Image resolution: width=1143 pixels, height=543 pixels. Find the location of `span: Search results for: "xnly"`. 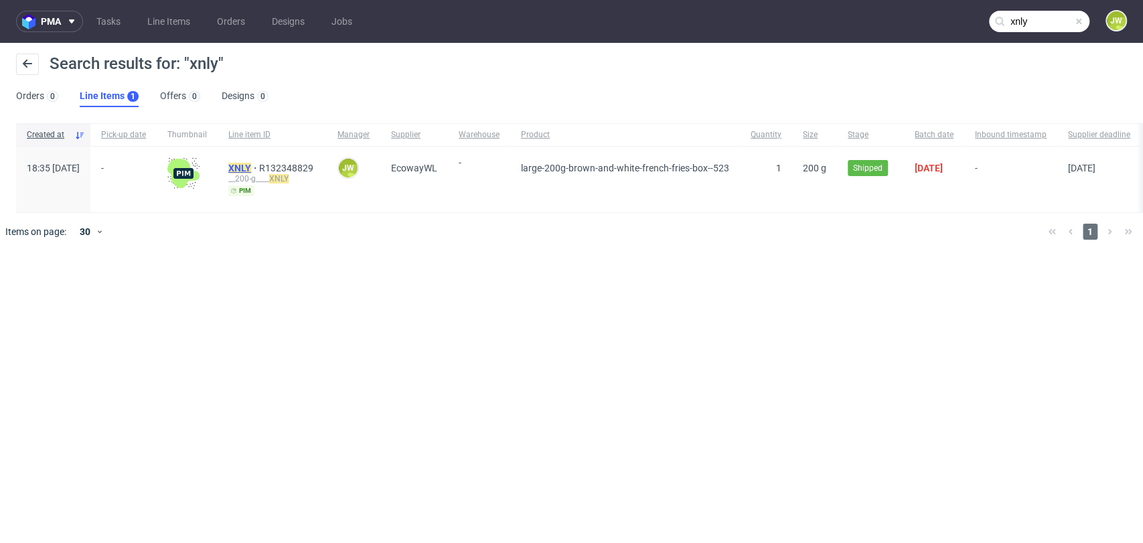

span: Search results for: "xnly" is located at coordinates (137, 64).